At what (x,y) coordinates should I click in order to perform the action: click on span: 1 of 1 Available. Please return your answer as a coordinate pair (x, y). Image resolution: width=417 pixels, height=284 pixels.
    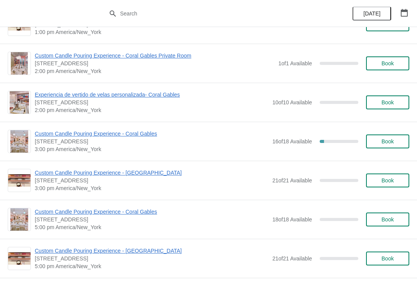
    Looking at the image, I should click on (295, 63).